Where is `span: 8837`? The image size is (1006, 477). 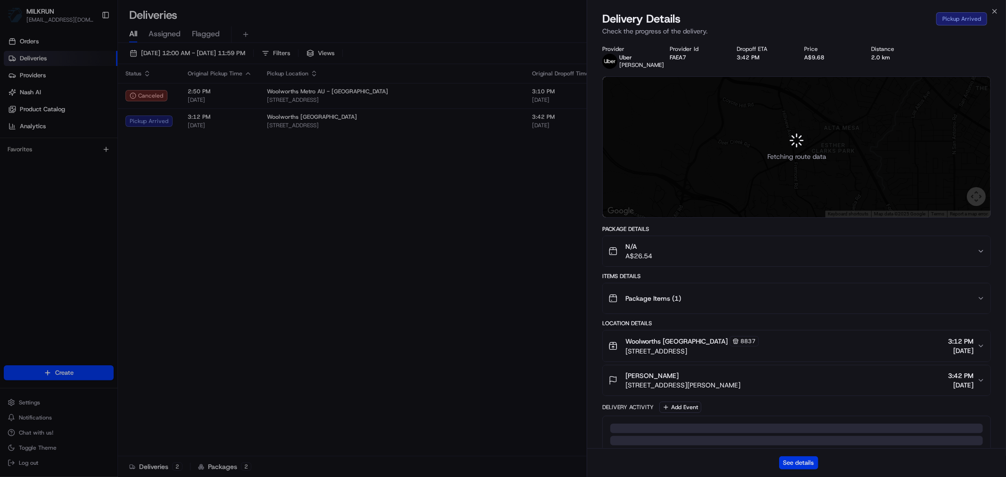 span: 8837 is located at coordinates (748, 342).